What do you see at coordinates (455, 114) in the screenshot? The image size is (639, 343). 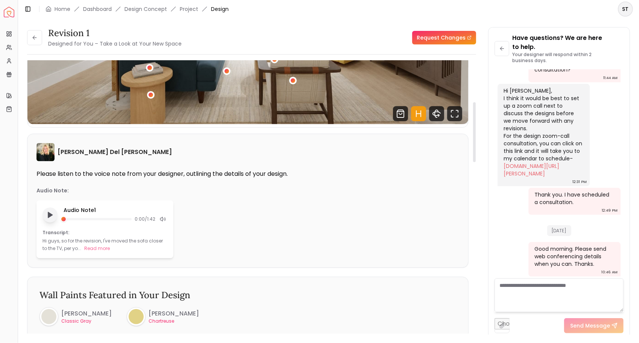 I see `svg: Fullscreen` at bounding box center [455, 114].